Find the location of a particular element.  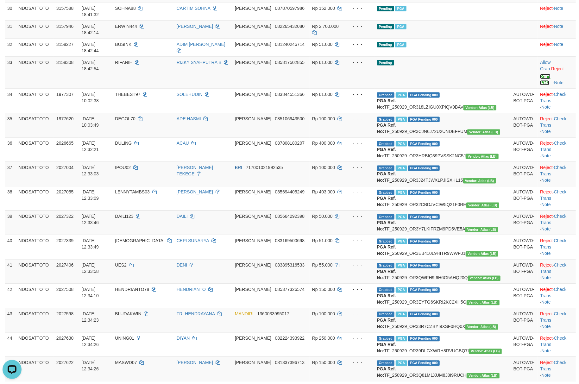

span: Copy 087870597986 to clipboard is located at coordinates (290, 8).